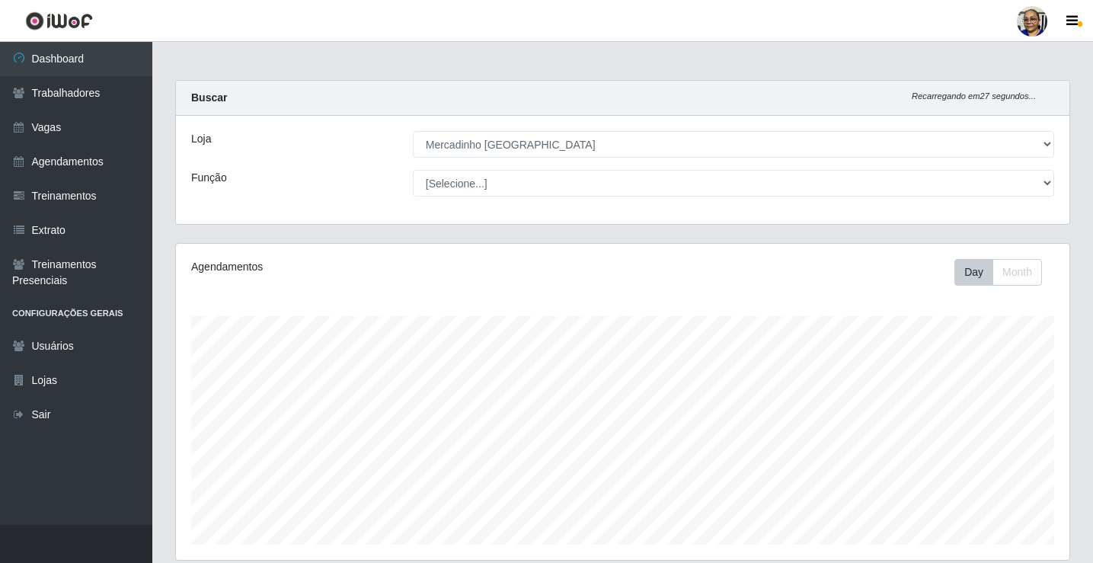 The width and height of the screenshot is (1093, 563). Describe the element at coordinates (209, 98) in the screenshot. I see `strong: Buscar` at that location.